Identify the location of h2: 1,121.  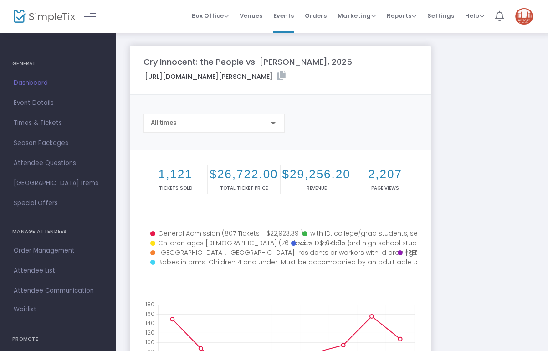
(175, 174).